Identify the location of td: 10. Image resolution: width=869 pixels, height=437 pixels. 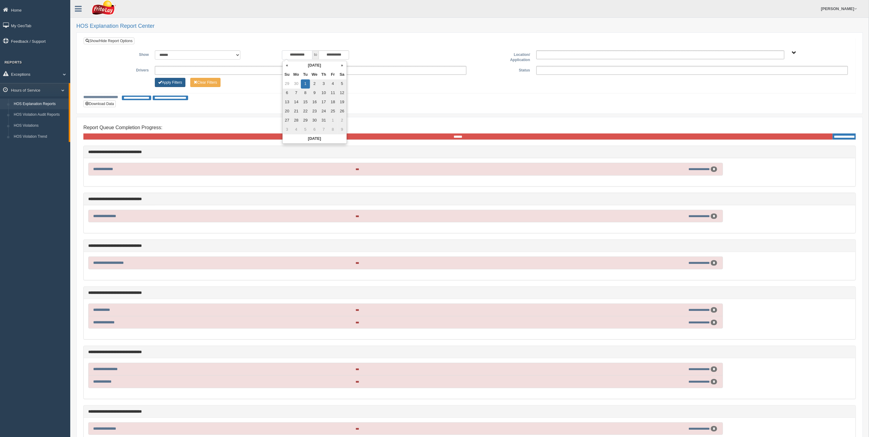
(324, 93).